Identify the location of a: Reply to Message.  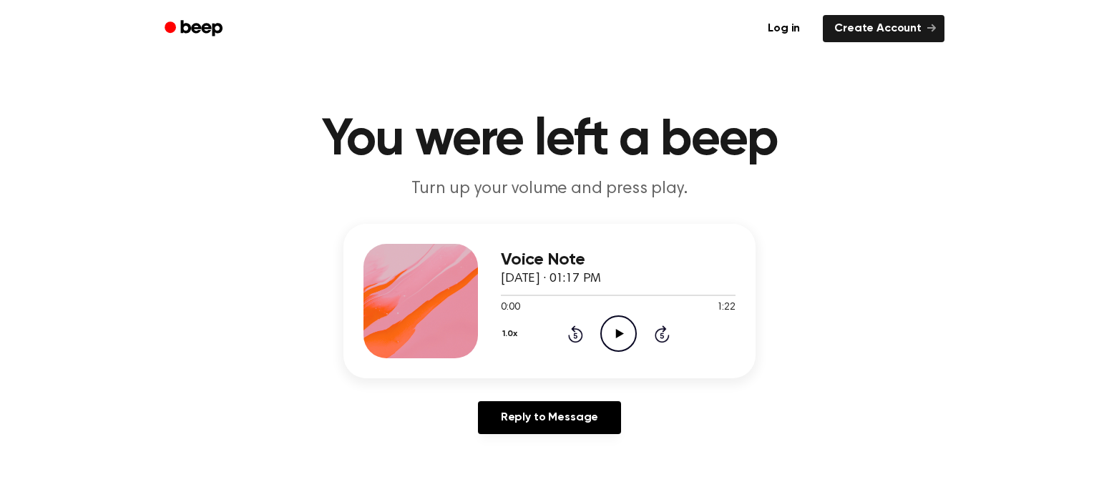
(549, 418).